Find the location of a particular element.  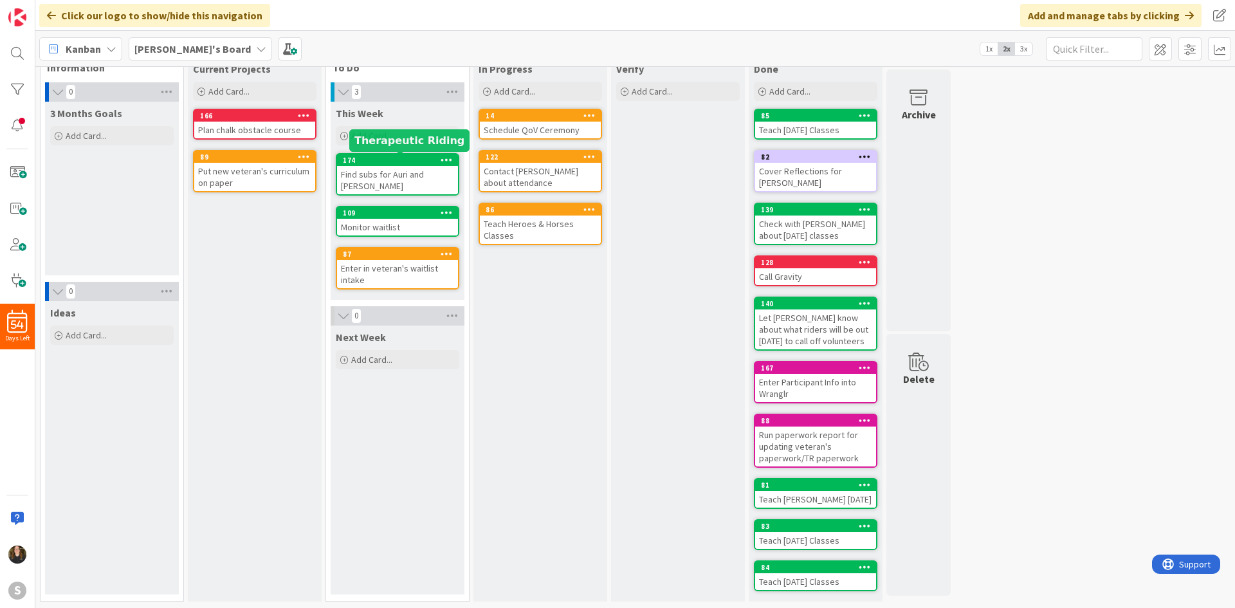

span: Information is located at coordinates (107, 68).